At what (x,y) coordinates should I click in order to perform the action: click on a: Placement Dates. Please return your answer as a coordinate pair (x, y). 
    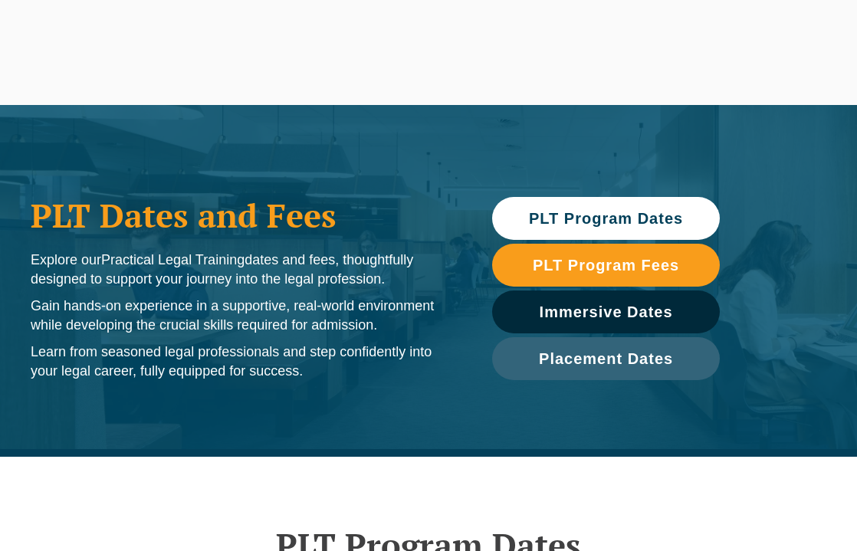
    Looking at the image, I should click on (606, 359).